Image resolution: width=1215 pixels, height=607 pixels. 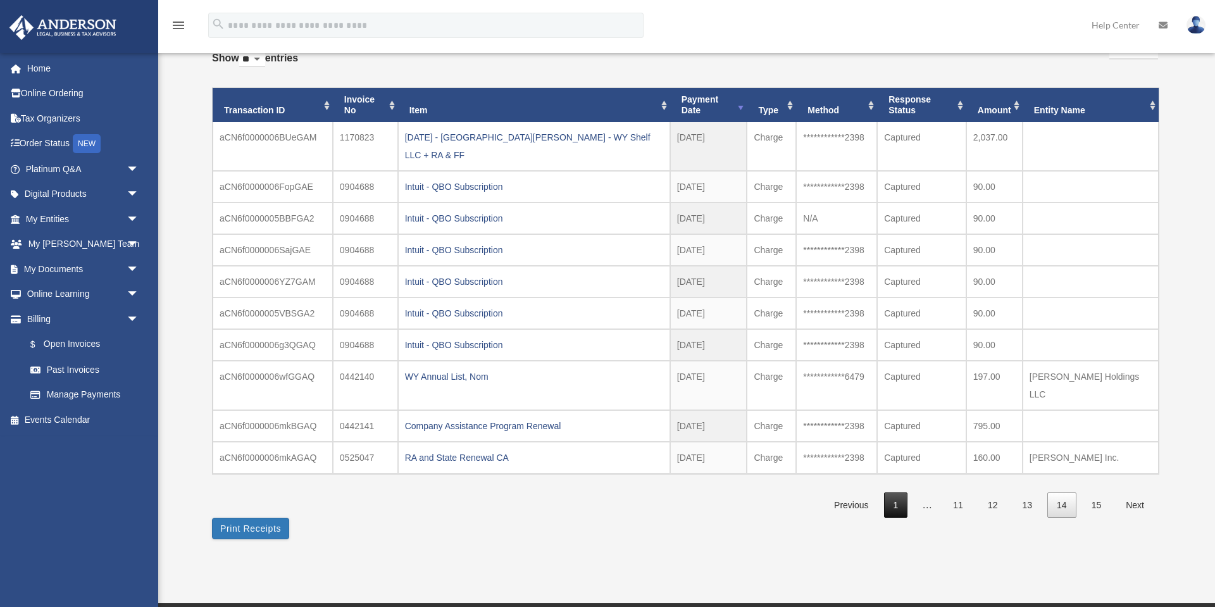 I want to click on a: $Open Invoices, so click(x=88, y=344).